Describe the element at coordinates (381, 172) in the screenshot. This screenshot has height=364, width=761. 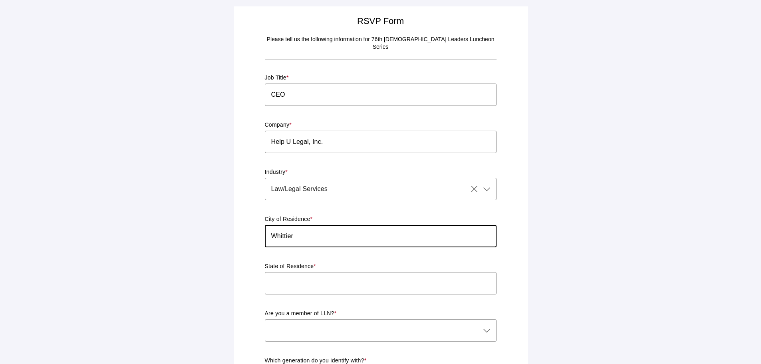
I see `p: Industry` at that location.